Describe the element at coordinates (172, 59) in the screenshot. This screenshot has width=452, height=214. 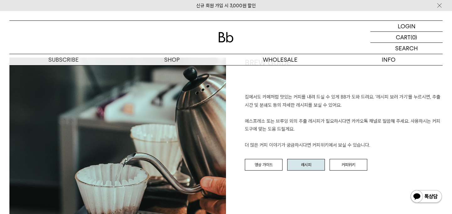
I see `a: SHOP` at that location.